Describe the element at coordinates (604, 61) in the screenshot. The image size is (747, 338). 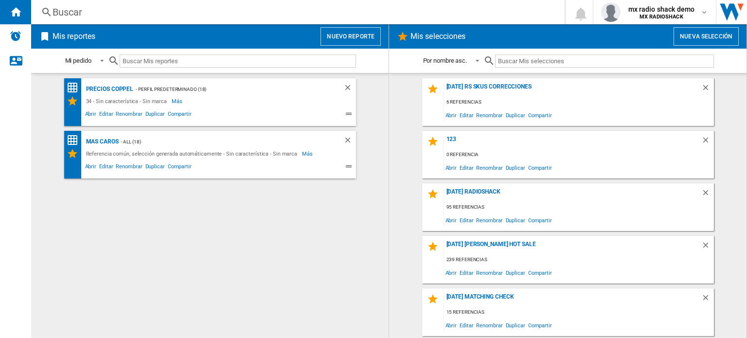
I see `input: Buscar Mis selecciones` at that location.